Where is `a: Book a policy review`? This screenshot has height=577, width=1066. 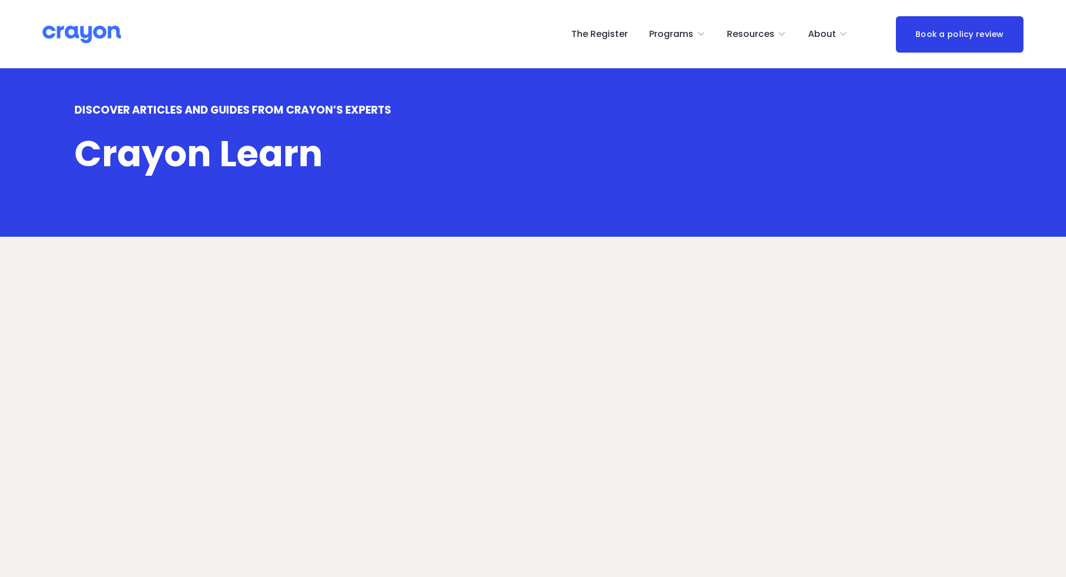
a: Book a policy review is located at coordinates (960, 34).